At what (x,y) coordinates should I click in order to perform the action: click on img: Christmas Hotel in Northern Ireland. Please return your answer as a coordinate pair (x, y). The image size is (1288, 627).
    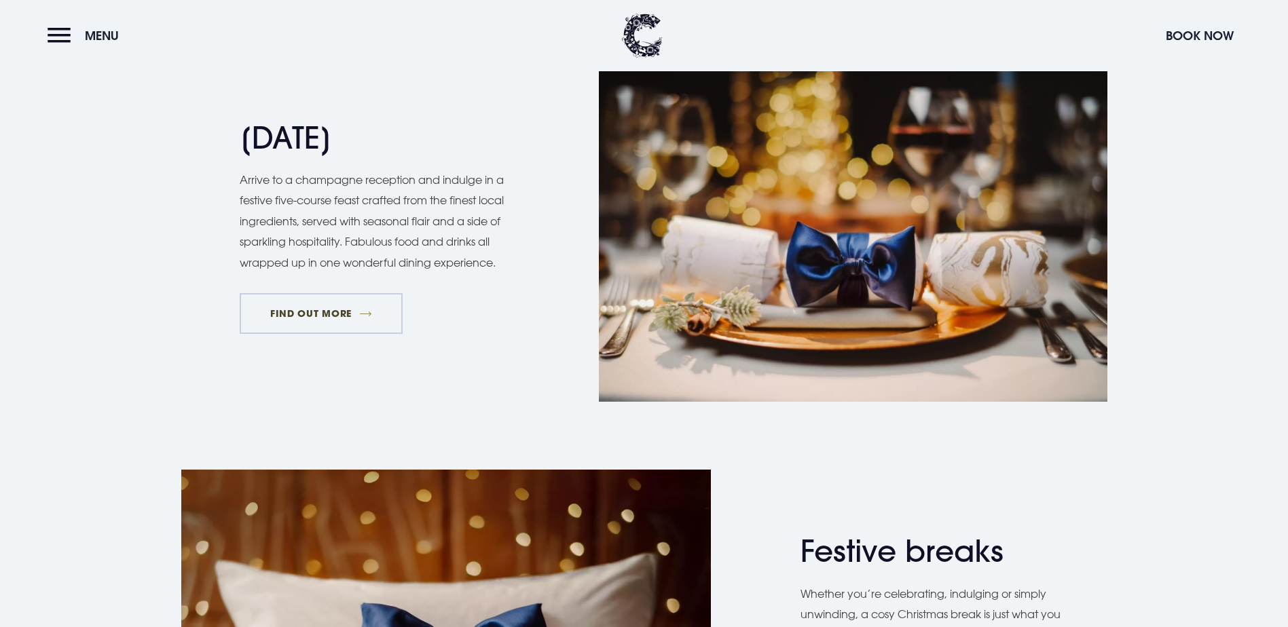
    Looking at the image, I should click on (853, 232).